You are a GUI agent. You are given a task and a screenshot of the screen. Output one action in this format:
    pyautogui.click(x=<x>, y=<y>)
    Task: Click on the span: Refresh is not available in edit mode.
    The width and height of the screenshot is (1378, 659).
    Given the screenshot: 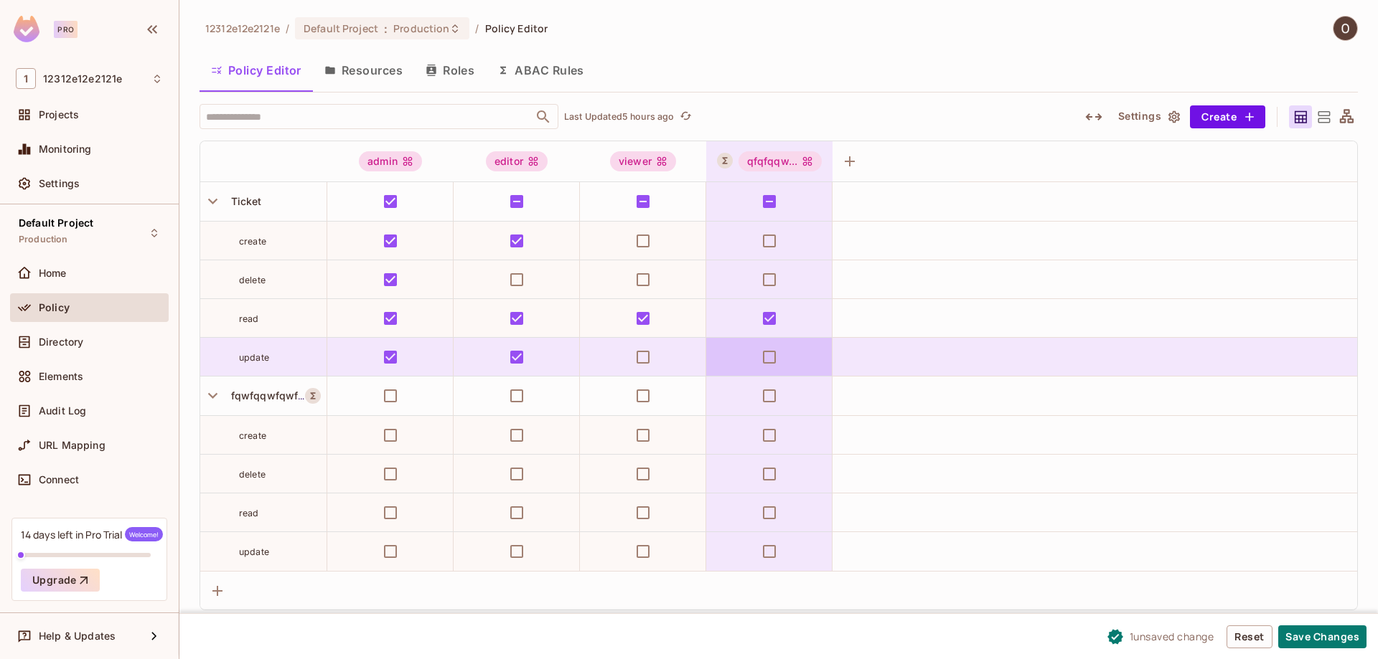 What is the action you would take?
    pyautogui.click(x=684, y=117)
    